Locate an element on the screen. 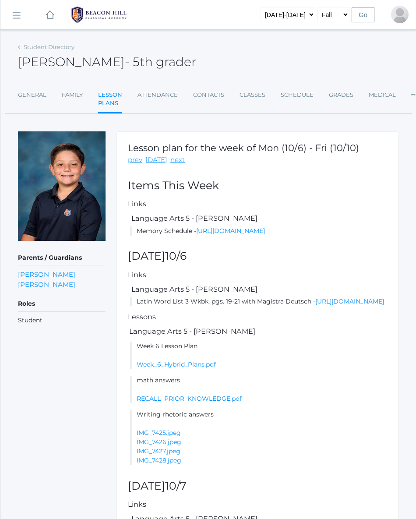  h5: Roles is located at coordinates (62, 304).